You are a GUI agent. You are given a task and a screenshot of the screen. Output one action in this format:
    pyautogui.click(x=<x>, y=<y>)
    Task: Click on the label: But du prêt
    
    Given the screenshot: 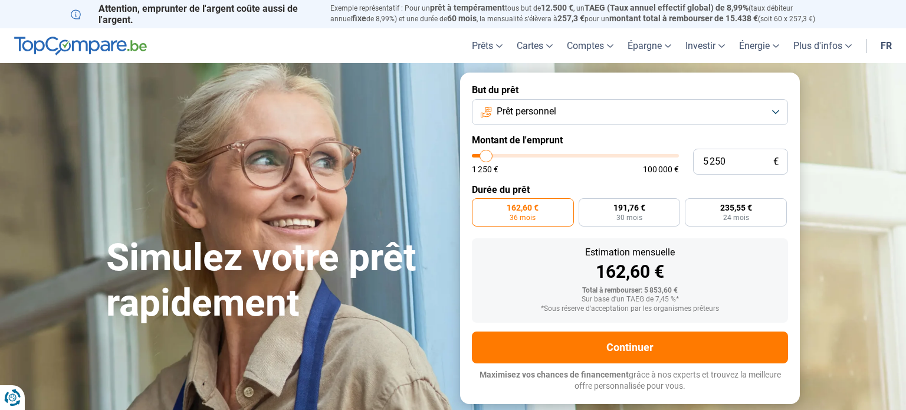 What is the action you would take?
    pyautogui.click(x=630, y=90)
    